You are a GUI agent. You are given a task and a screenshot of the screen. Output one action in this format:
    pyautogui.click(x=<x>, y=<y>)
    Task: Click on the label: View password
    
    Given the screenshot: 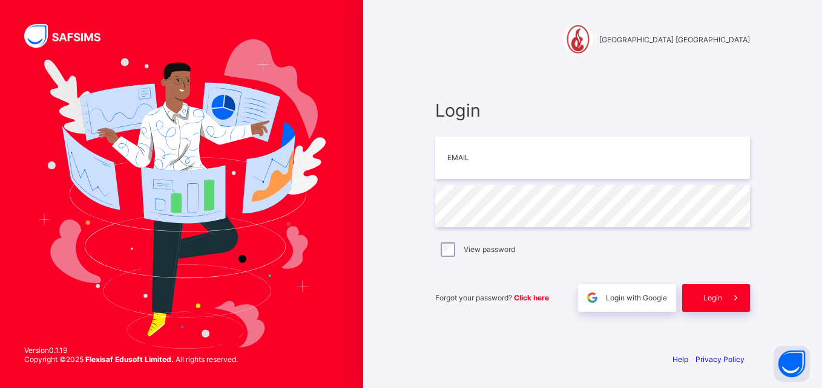 What is the action you would take?
    pyautogui.click(x=489, y=249)
    